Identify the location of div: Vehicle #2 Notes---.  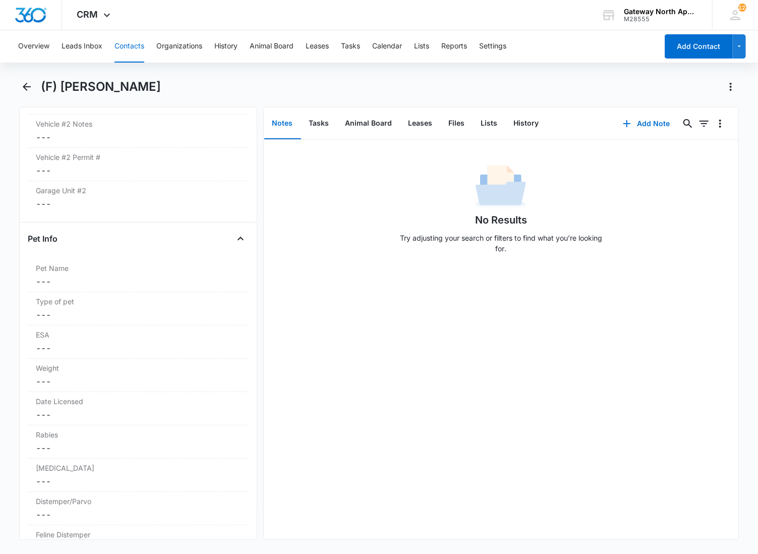
(138, 131).